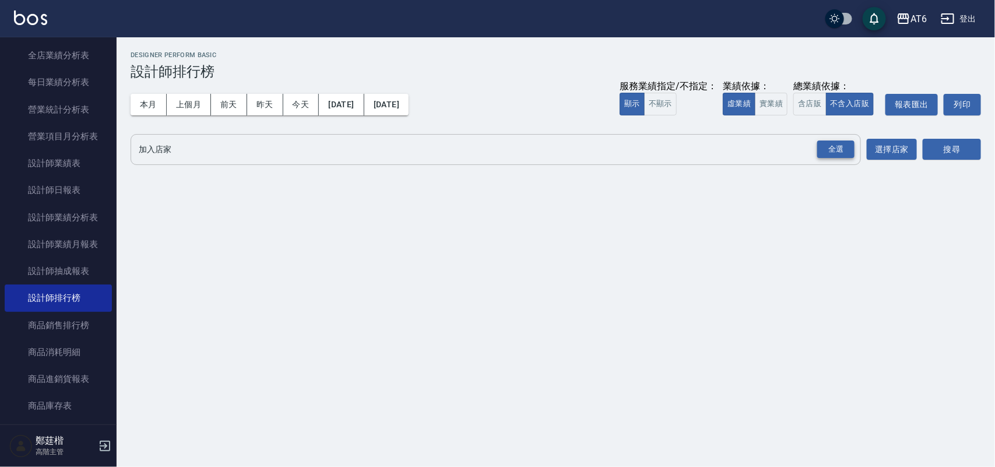  I want to click on a: 商品銷售排行榜, so click(58, 325).